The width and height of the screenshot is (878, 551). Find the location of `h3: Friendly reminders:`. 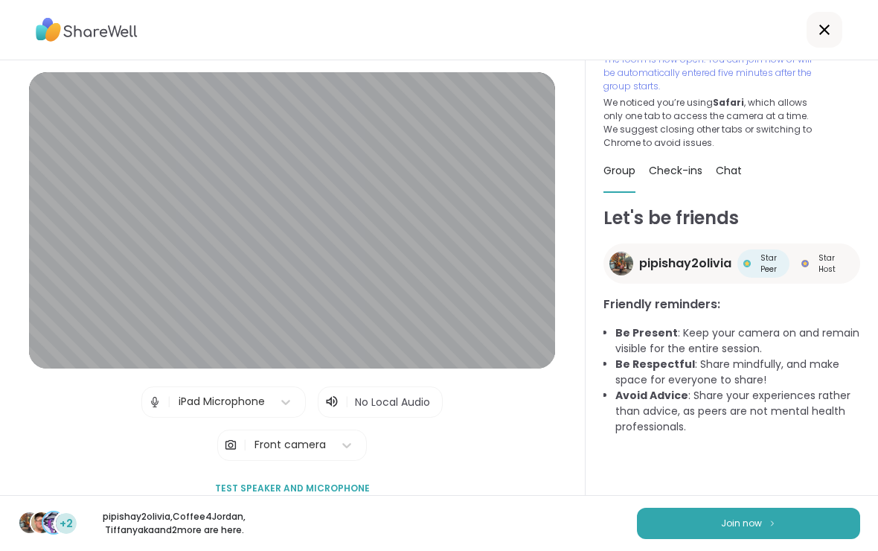

h3: Friendly reminders: is located at coordinates (732, 304).